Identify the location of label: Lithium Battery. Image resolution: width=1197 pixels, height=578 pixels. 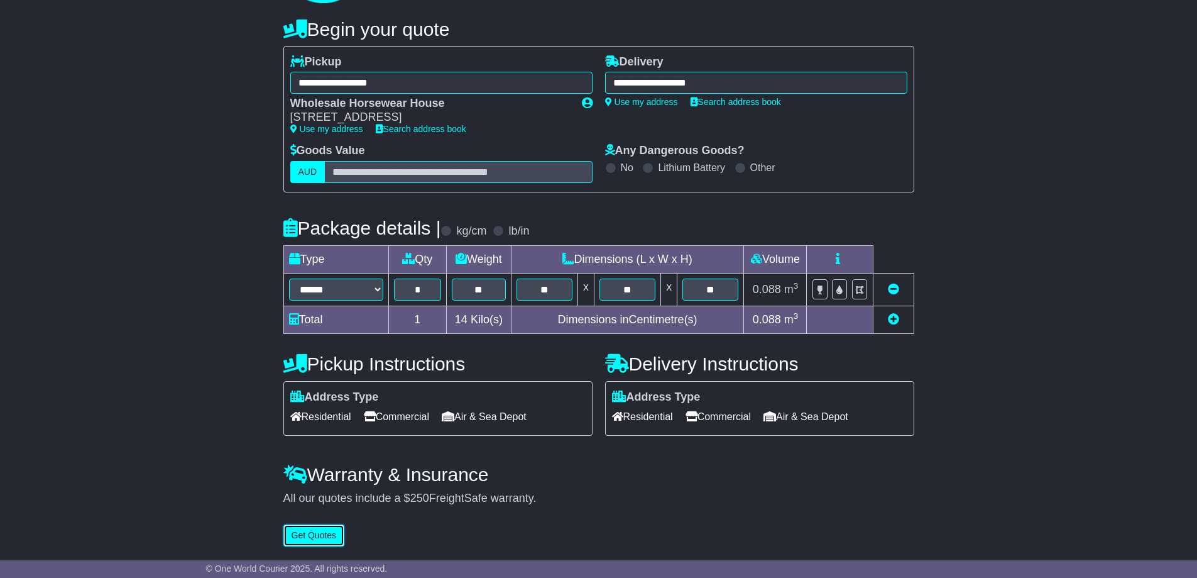
(691, 167).